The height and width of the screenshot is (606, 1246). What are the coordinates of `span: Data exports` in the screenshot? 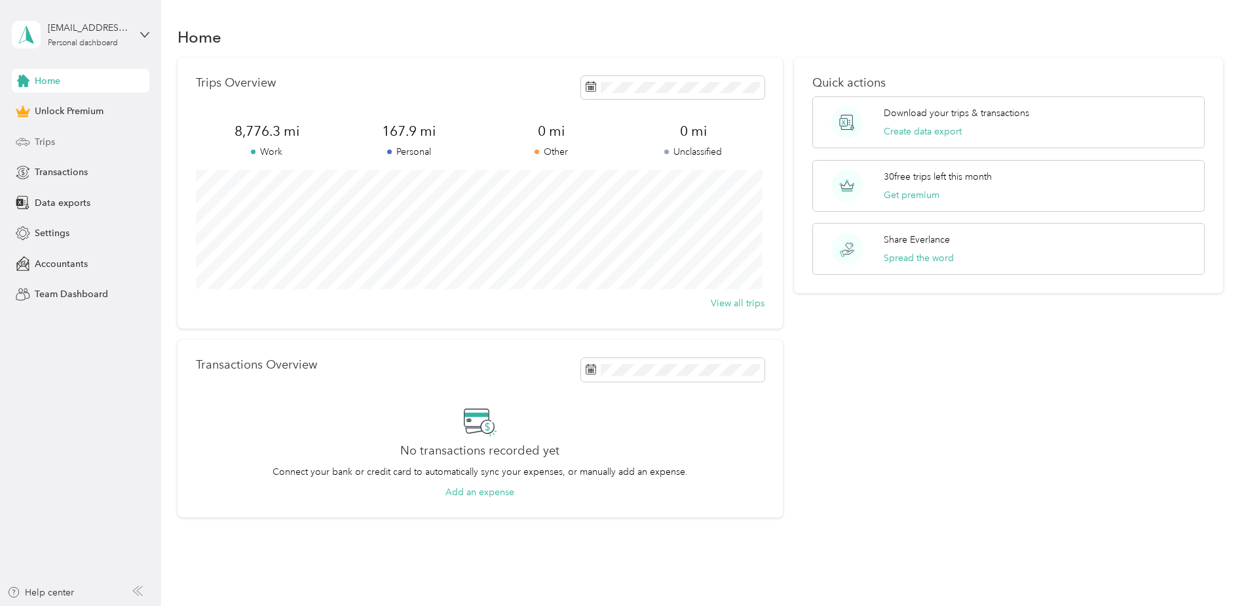 It's located at (62, 202).